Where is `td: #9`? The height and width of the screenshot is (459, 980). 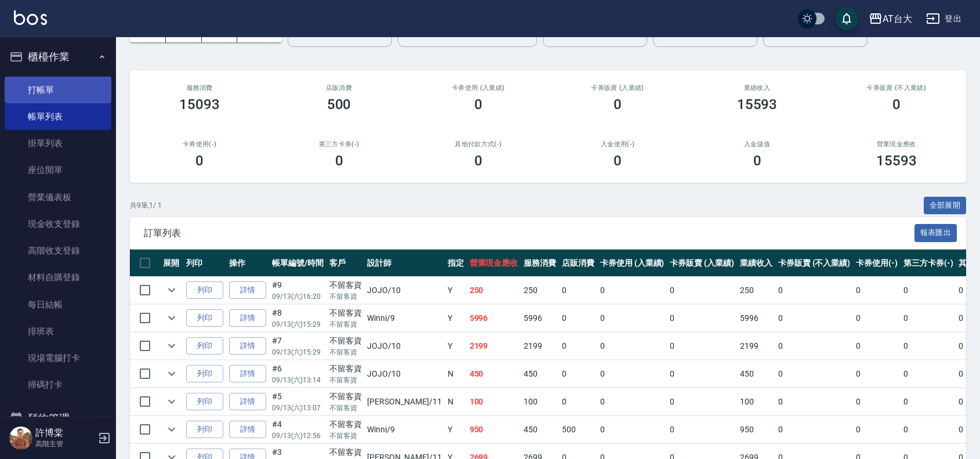 td: #9 is located at coordinates (297, 290).